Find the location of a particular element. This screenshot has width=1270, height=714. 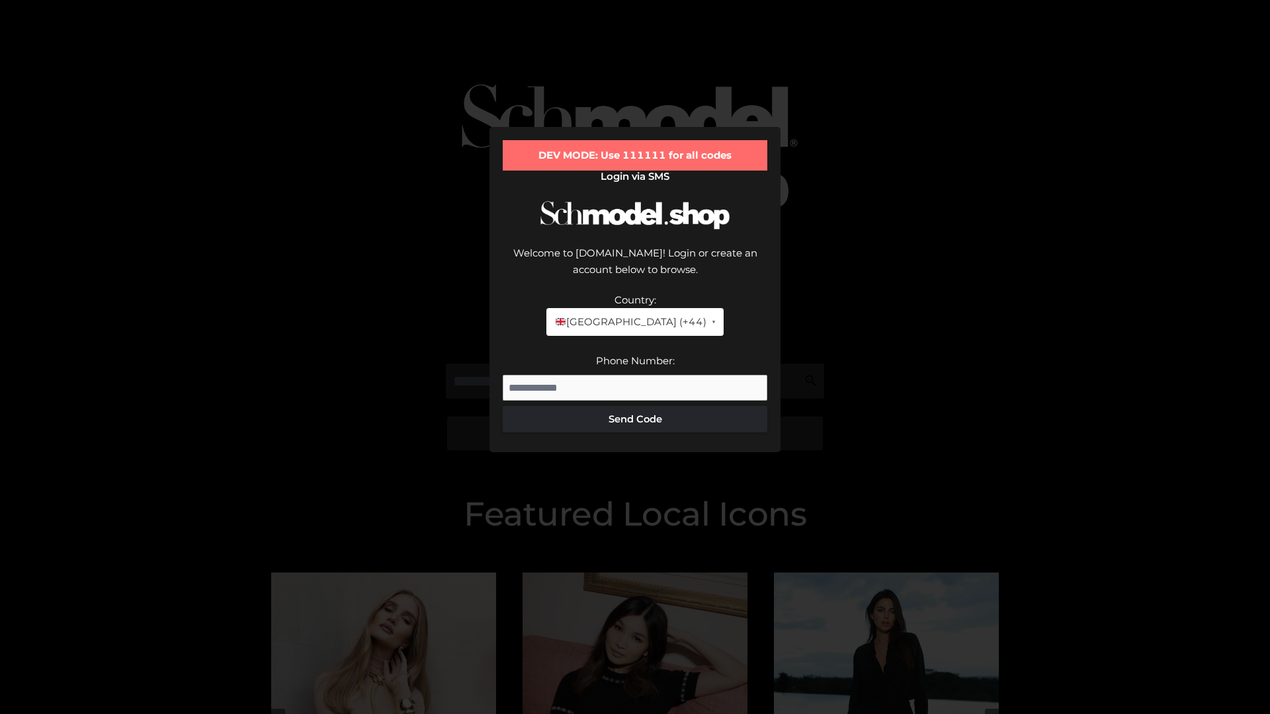

h2: Login via SMS is located at coordinates (635, 177).